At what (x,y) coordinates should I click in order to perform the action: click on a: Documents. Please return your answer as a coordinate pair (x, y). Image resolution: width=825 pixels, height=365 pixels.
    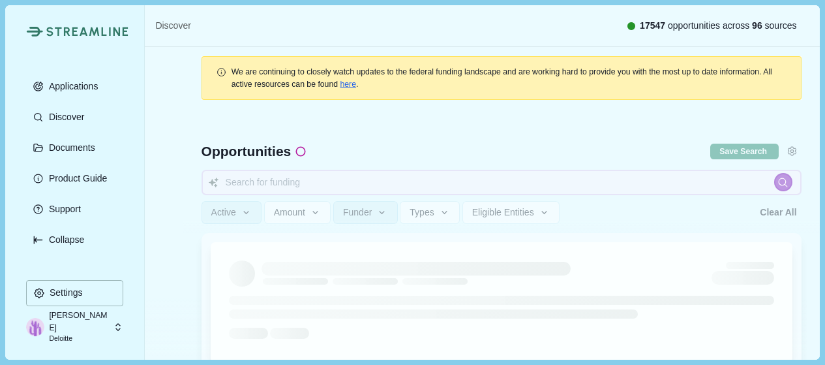
    Looking at the image, I should click on (74, 147).